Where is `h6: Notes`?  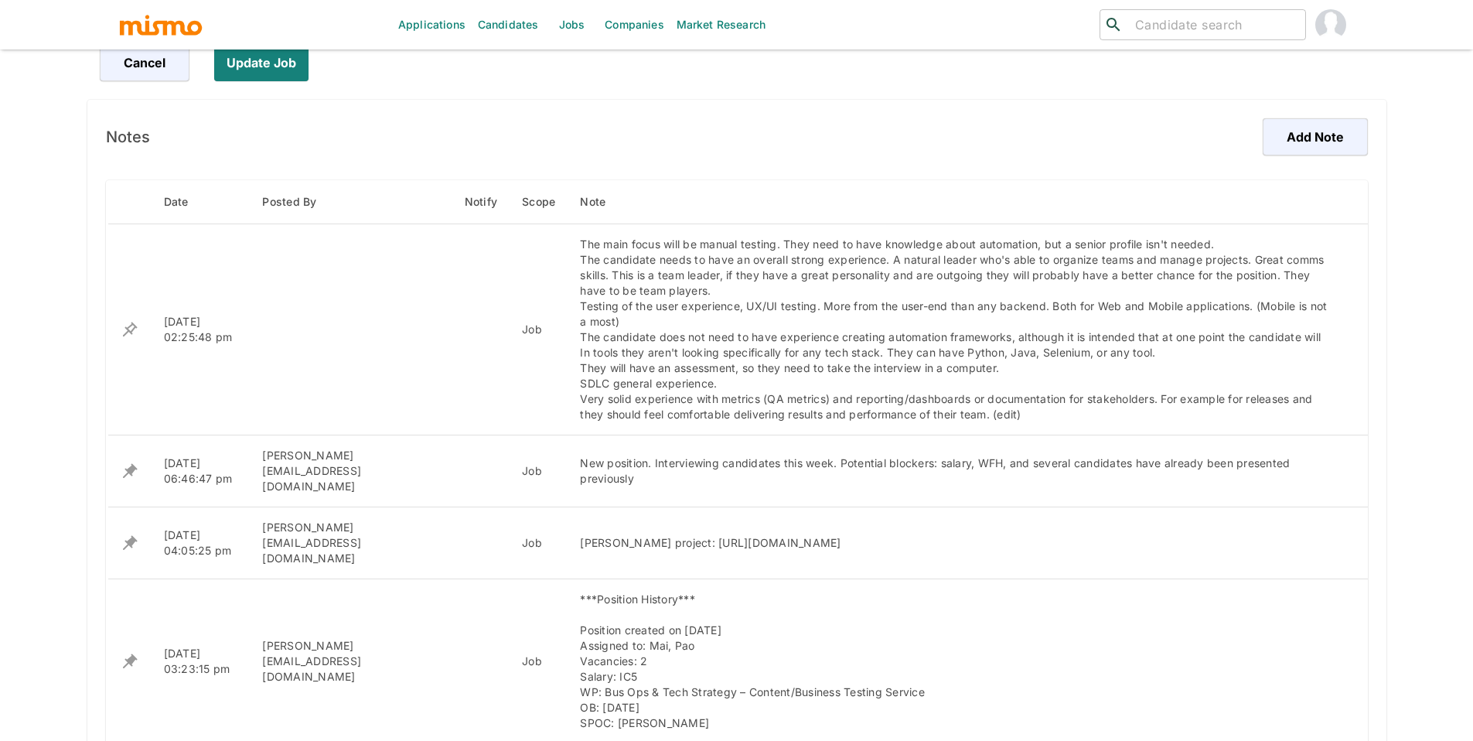
h6: Notes is located at coordinates (128, 137).